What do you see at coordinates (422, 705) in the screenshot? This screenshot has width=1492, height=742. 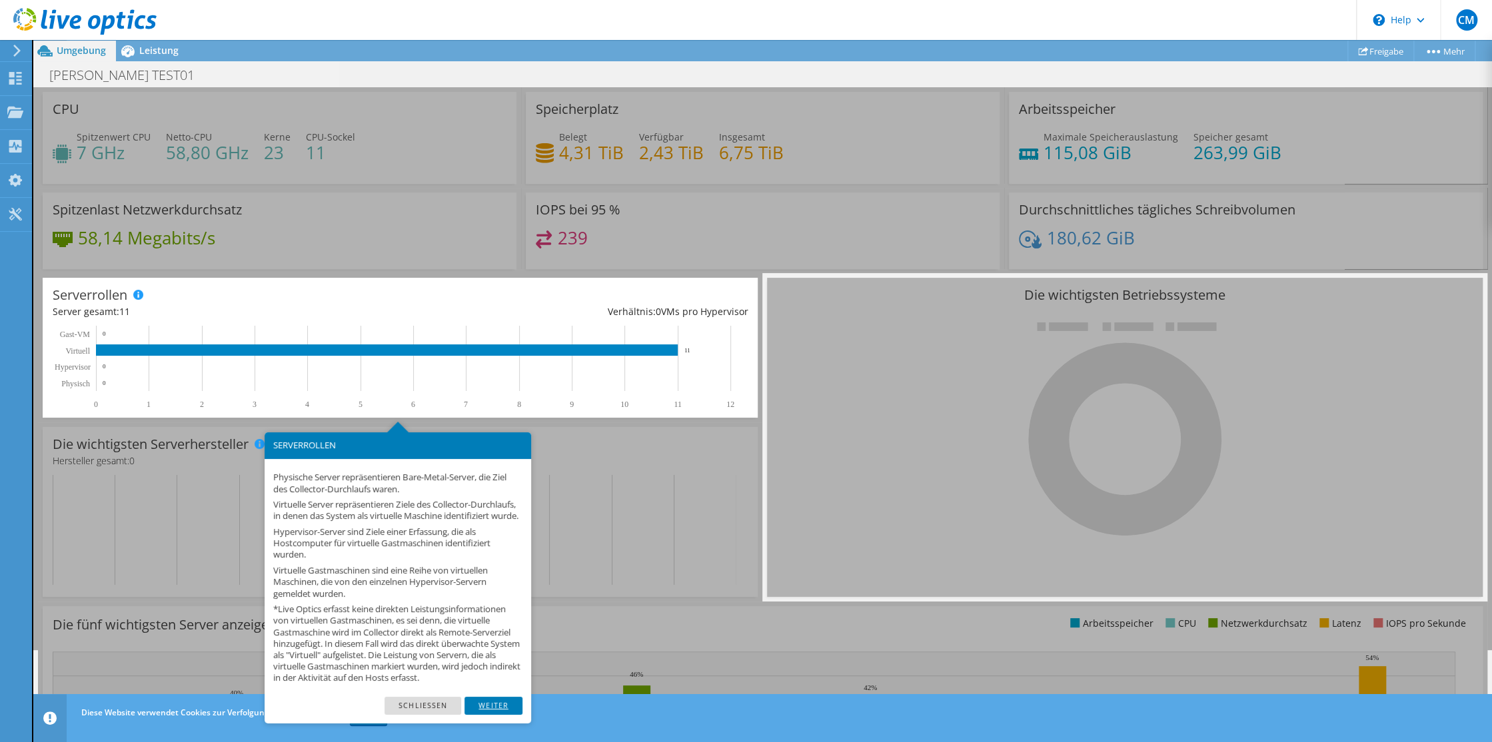 I see `a: Schließen` at bounding box center [422, 705].